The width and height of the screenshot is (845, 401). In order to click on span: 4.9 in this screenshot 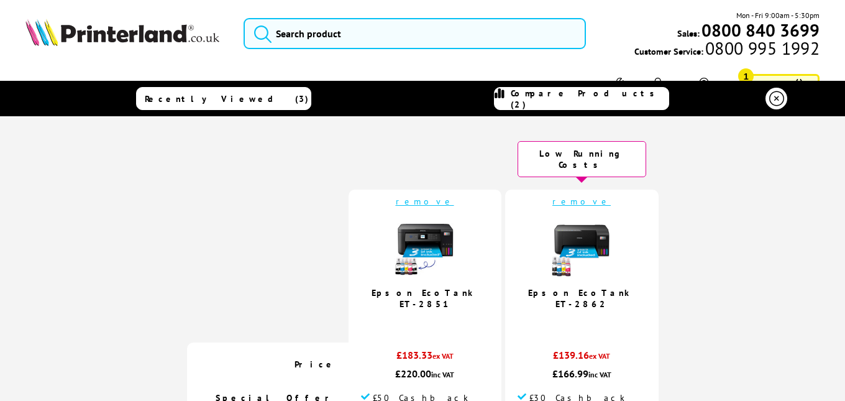, I will do `click(421, 322)`.